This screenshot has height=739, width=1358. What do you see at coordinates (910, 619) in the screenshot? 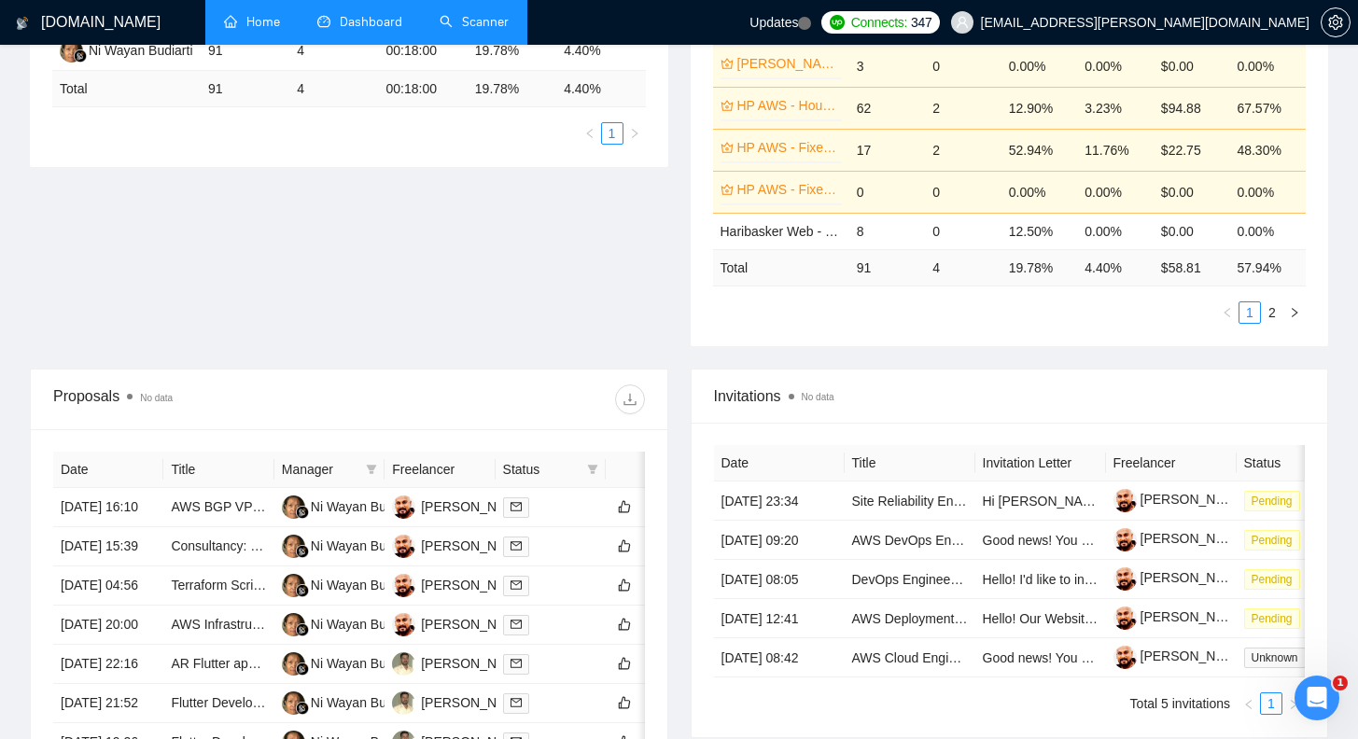
I see `td: AWS Deployment Cost Optimization for MVP` at bounding box center [910, 619].